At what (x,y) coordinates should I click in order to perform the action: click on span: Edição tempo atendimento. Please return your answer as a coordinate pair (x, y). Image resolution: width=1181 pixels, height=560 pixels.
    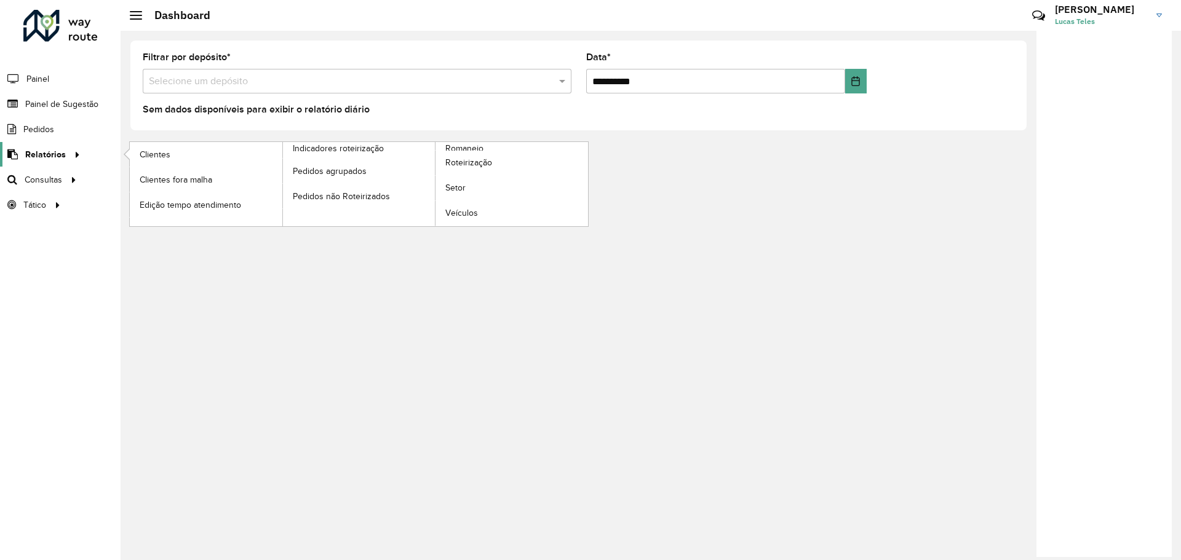
    Looking at the image, I should click on (190, 205).